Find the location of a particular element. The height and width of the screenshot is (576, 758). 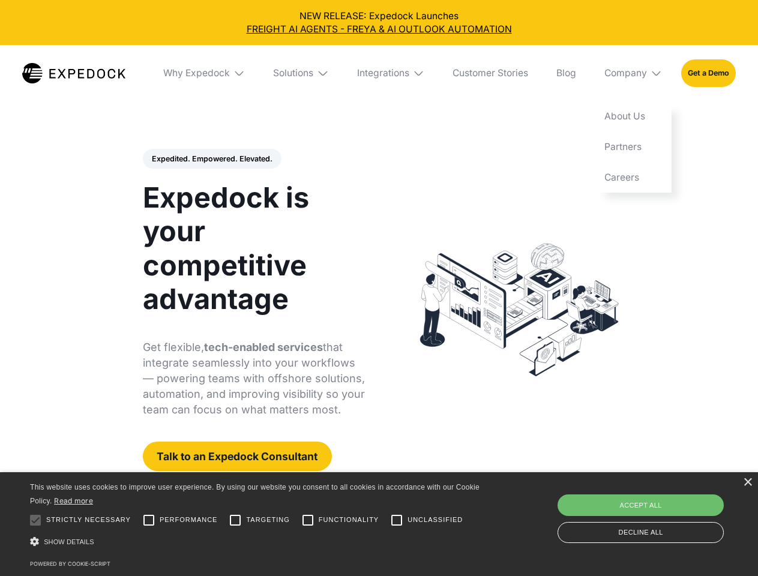

a: Customer Stories is located at coordinates (490, 73).